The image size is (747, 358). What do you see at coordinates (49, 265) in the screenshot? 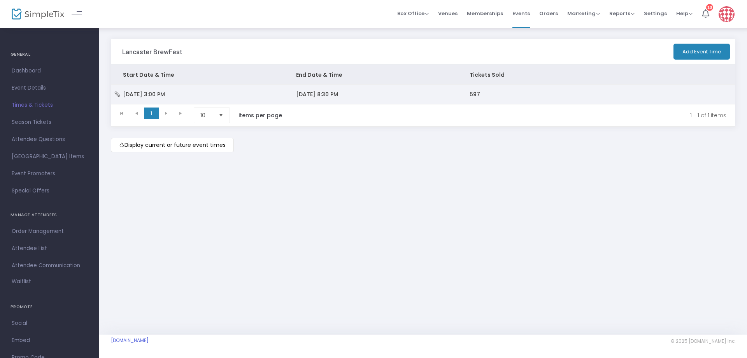
I see `span: Attendee Communication` at bounding box center [49, 265].